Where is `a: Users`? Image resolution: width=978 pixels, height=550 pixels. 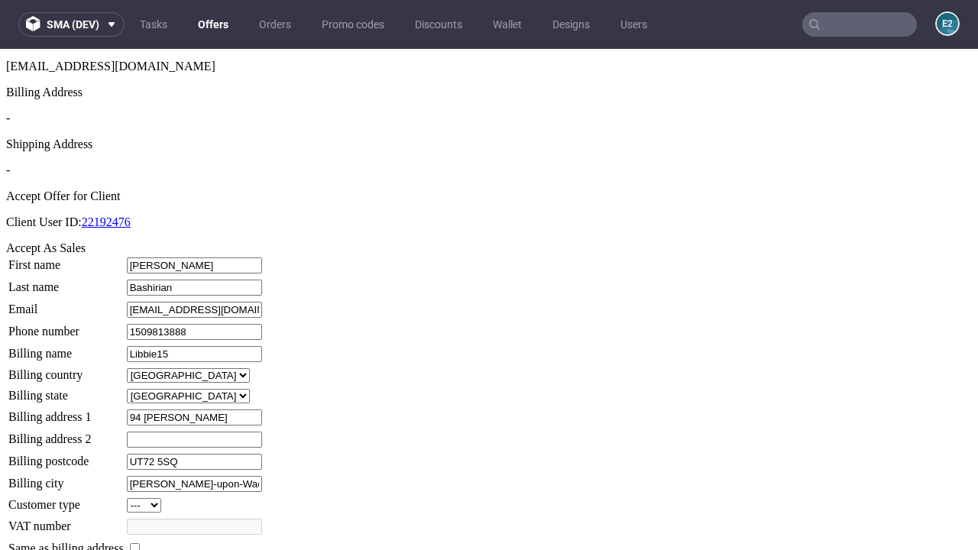
a: Users is located at coordinates (633, 24).